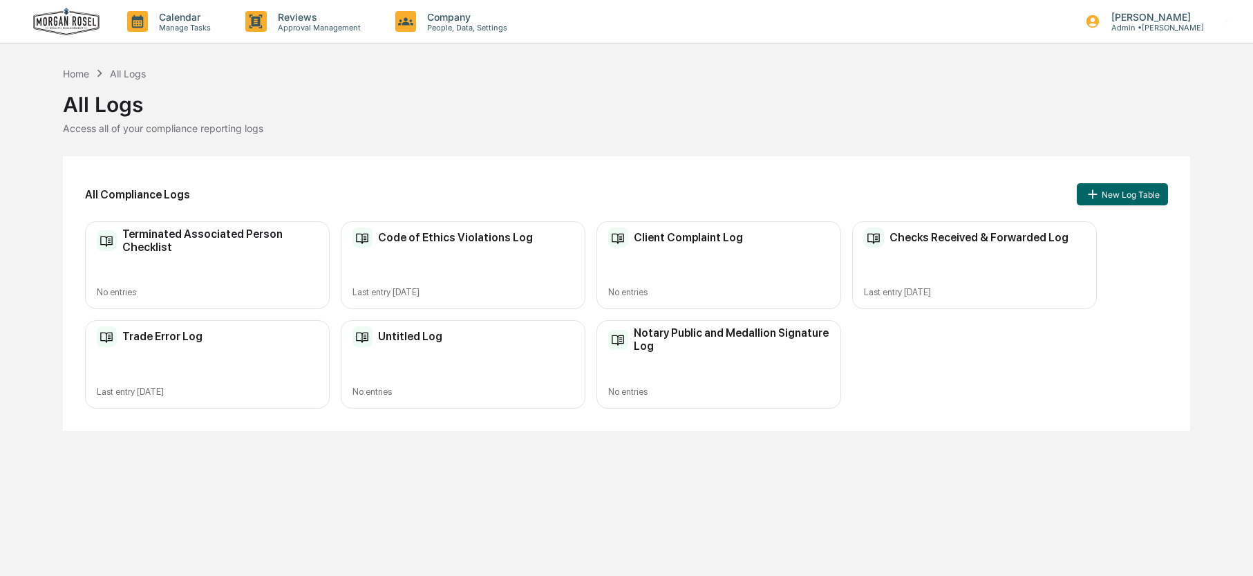 Image resolution: width=1253 pixels, height=576 pixels. I want to click on h2: Trade Error Log, so click(162, 336).